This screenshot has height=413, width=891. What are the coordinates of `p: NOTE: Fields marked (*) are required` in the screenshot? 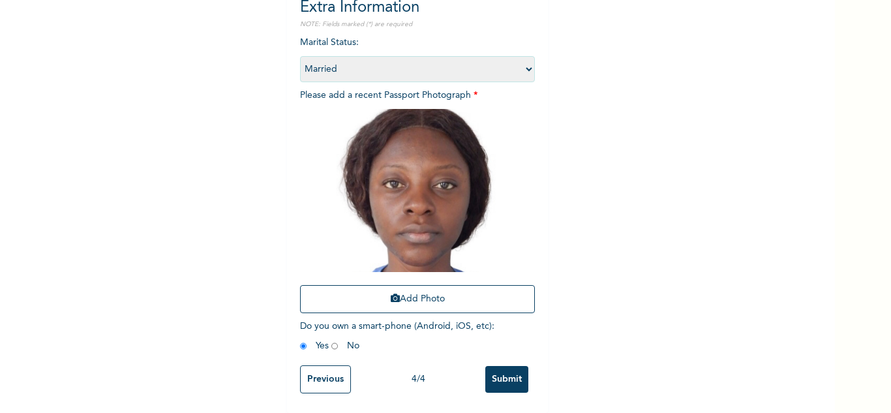 It's located at (417, 24).